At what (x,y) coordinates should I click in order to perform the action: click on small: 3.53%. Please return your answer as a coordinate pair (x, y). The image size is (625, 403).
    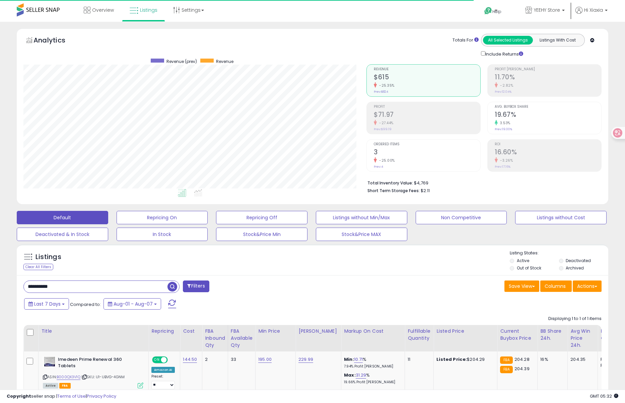
    Looking at the image, I should click on (504, 123).